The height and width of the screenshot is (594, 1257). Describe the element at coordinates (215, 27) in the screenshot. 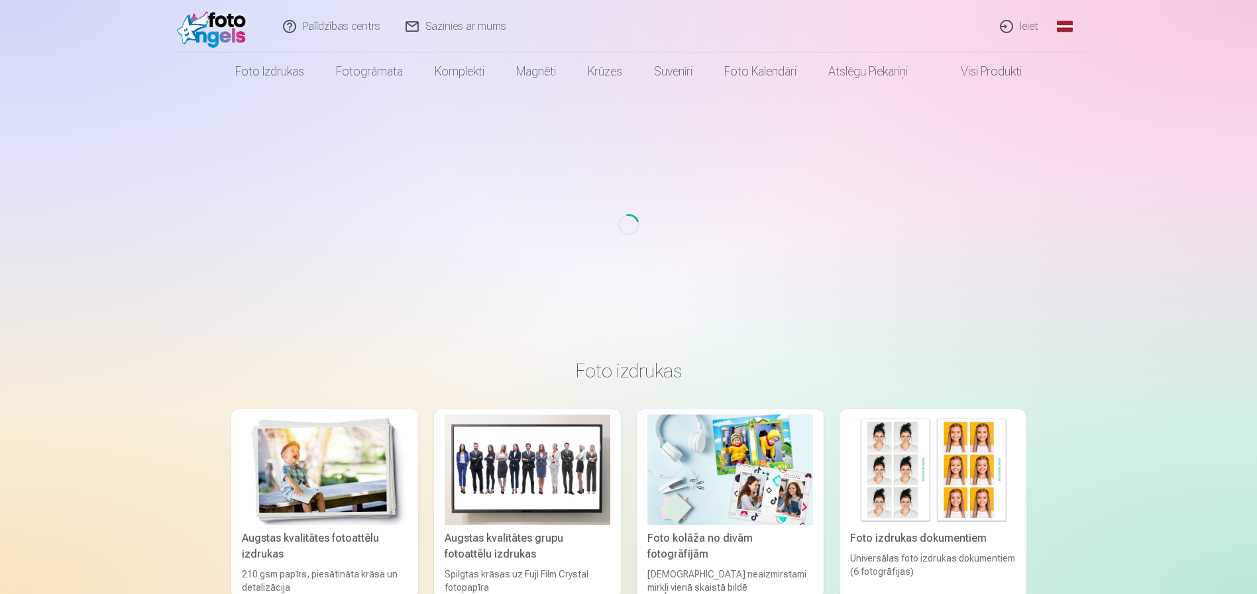

I see `img: /fa1` at that location.